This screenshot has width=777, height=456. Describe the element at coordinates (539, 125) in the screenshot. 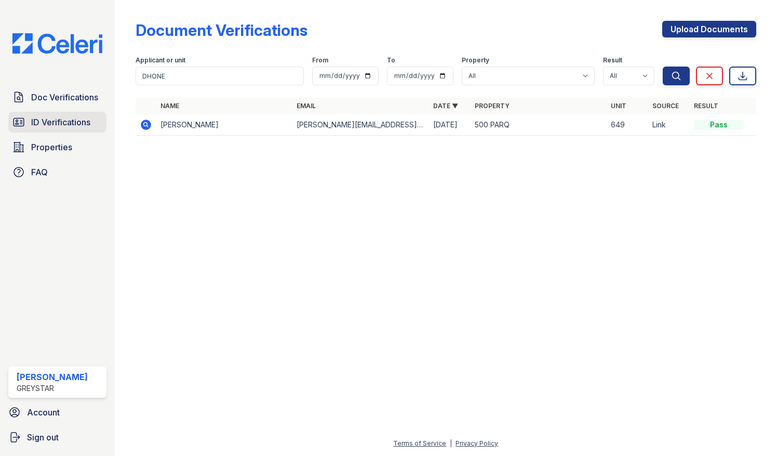

I see `td: 500 PARQ` at that location.